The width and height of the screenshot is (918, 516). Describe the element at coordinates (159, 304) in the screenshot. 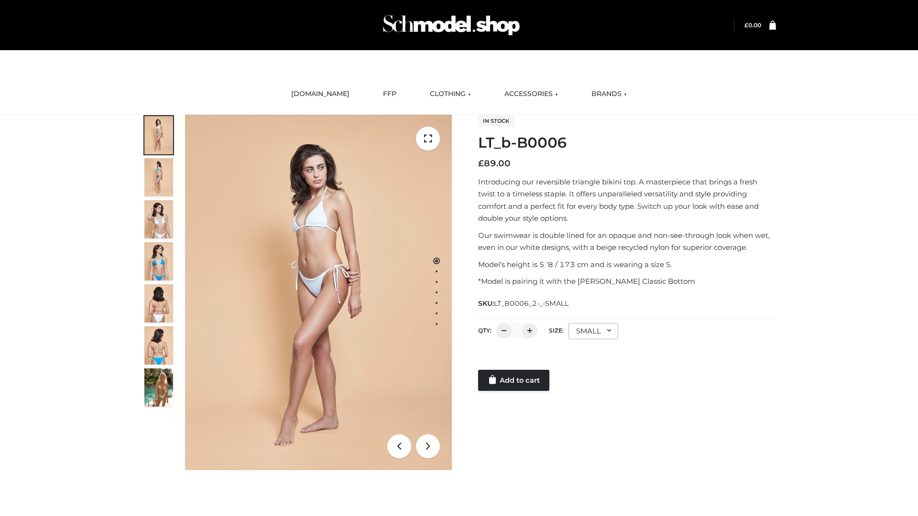

I see `img: ArielClassicBikiniTop_CloudNine_AzureSky_OW114ECO_7-scaled.jpg` at that location.